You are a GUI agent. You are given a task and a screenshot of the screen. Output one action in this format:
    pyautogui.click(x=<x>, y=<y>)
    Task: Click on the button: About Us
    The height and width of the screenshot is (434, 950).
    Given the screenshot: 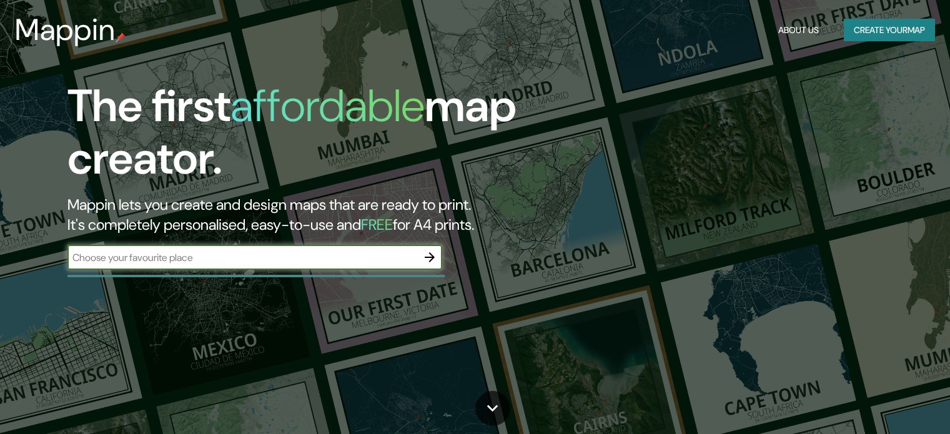 What is the action you would take?
    pyautogui.click(x=798, y=30)
    